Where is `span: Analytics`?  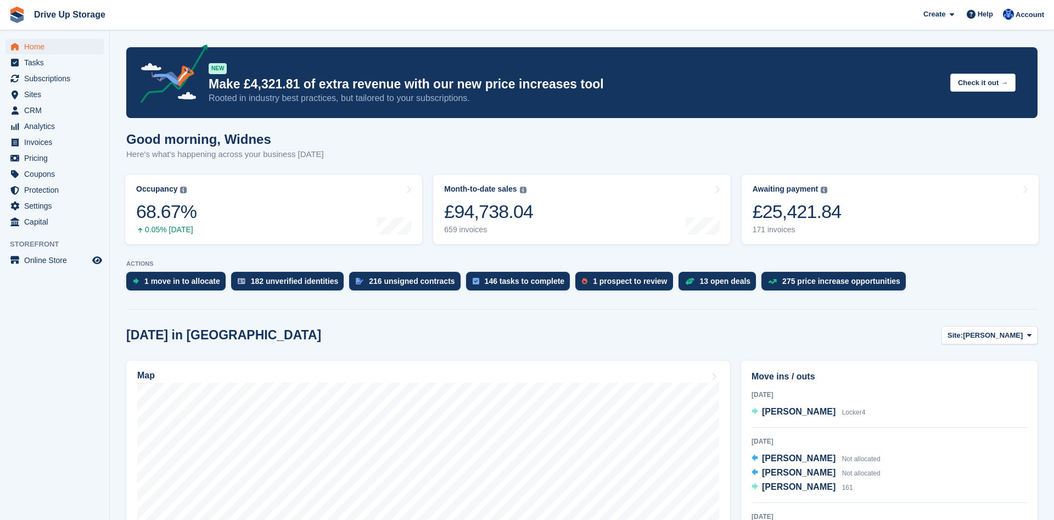
span: Analytics is located at coordinates (57, 126).